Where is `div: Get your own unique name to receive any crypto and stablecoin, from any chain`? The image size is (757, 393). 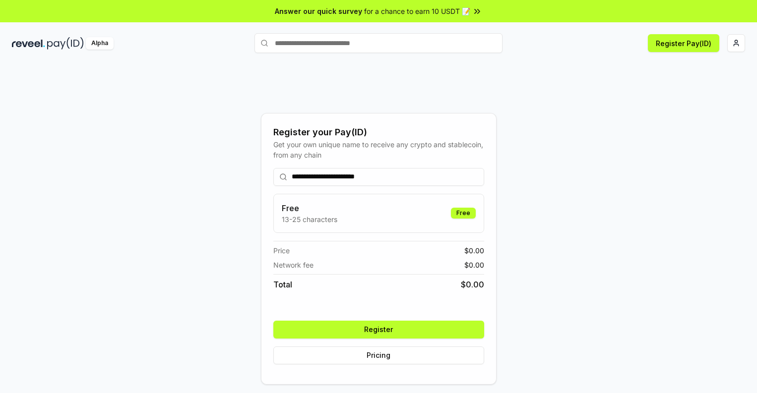
div: Get your own unique name to receive any crypto and stablecoin, from any chain is located at coordinates (379, 150).